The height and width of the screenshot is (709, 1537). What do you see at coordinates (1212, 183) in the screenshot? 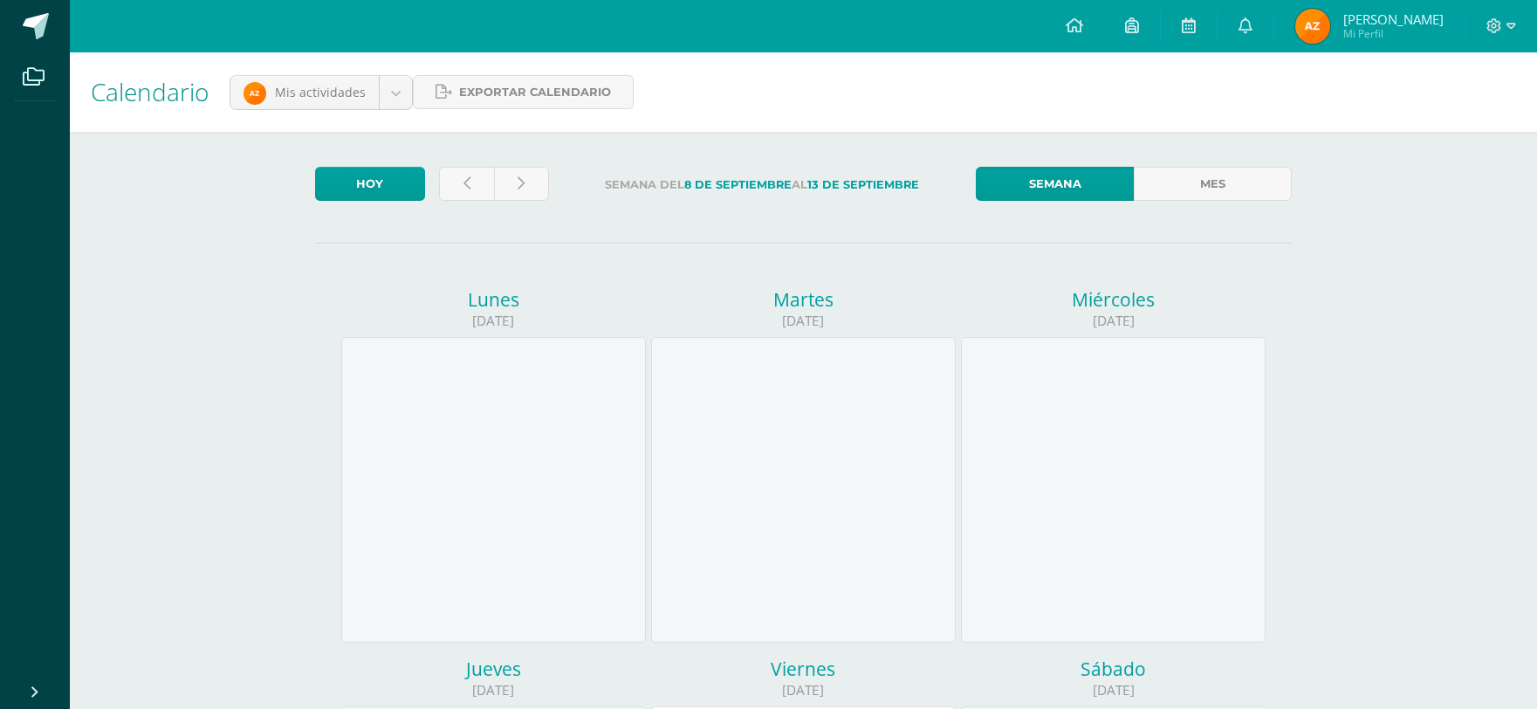
I see `a: Mes` at bounding box center [1212, 183].